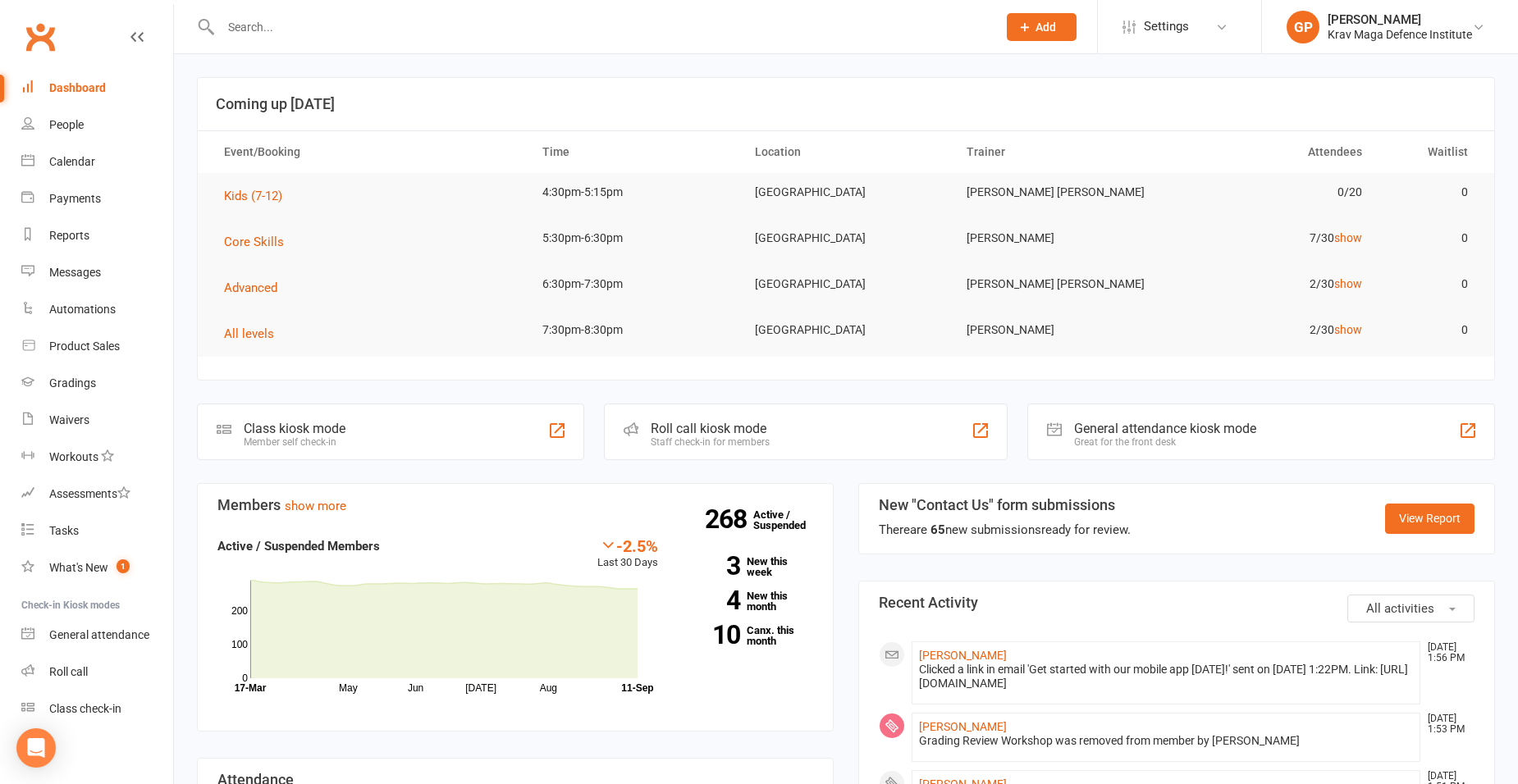  What do you see at coordinates (251, 288) in the screenshot?
I see `span: Advanced` at bounding box center [251, 288].